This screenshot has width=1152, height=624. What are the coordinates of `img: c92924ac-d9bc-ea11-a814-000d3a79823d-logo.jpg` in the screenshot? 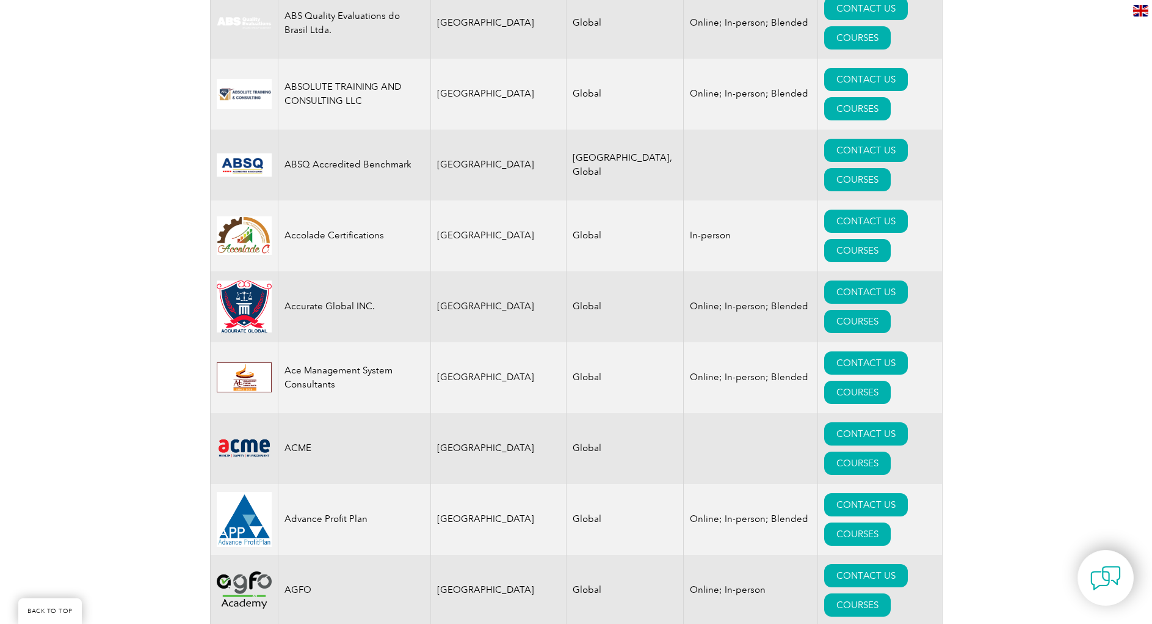 It's located at (244, 23).